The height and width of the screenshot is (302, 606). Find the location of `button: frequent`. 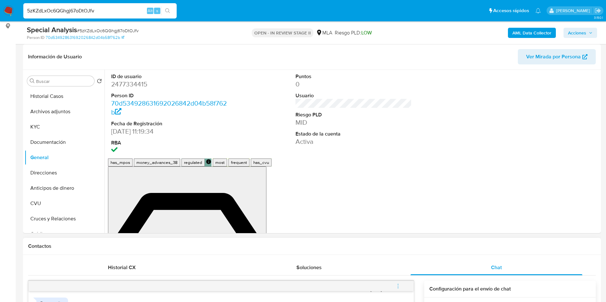

button: frequent is located at coordinates (245, 163).